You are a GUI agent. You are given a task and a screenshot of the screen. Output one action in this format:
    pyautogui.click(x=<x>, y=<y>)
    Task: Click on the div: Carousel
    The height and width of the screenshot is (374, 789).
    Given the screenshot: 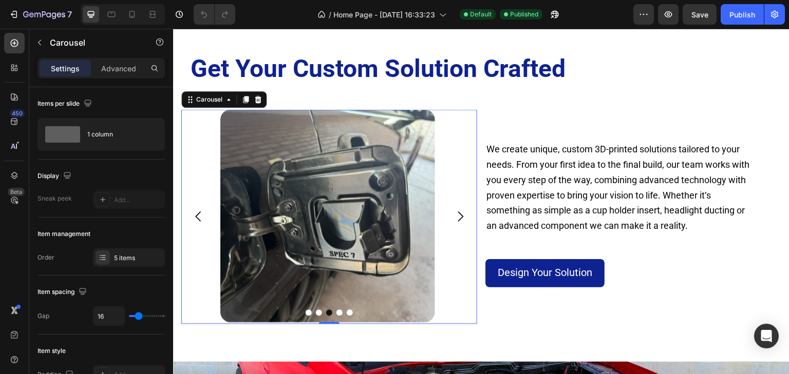 What is the action you would take?
    pyautogui.click(x=36, y=71)
    